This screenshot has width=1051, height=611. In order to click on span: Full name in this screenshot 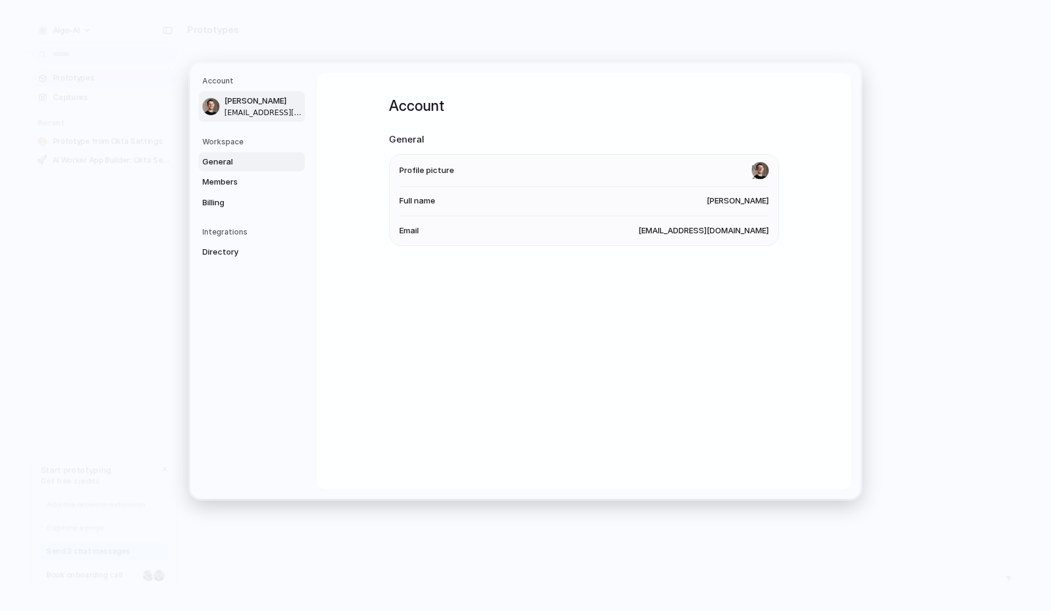, I will do `click(417, 201)`.